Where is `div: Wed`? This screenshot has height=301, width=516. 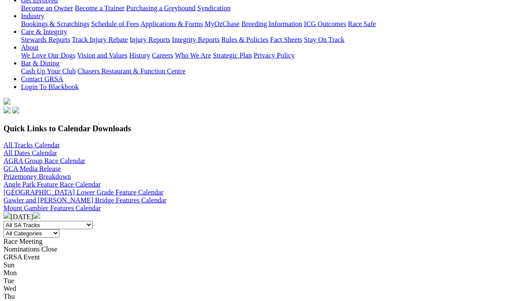
div: Wed is located at coordinates (258, 289).